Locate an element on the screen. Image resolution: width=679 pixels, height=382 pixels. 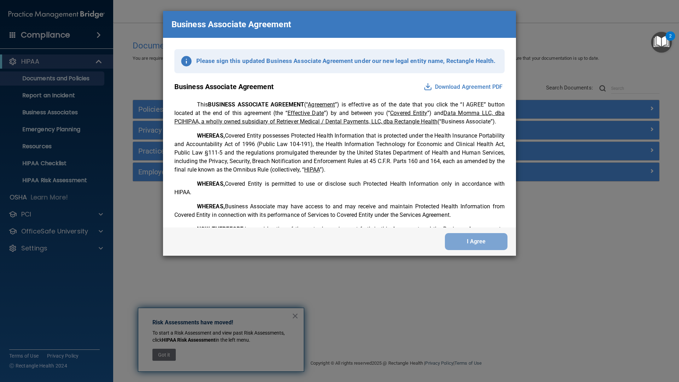
u: Agreement is located at coordinates (321, 104).